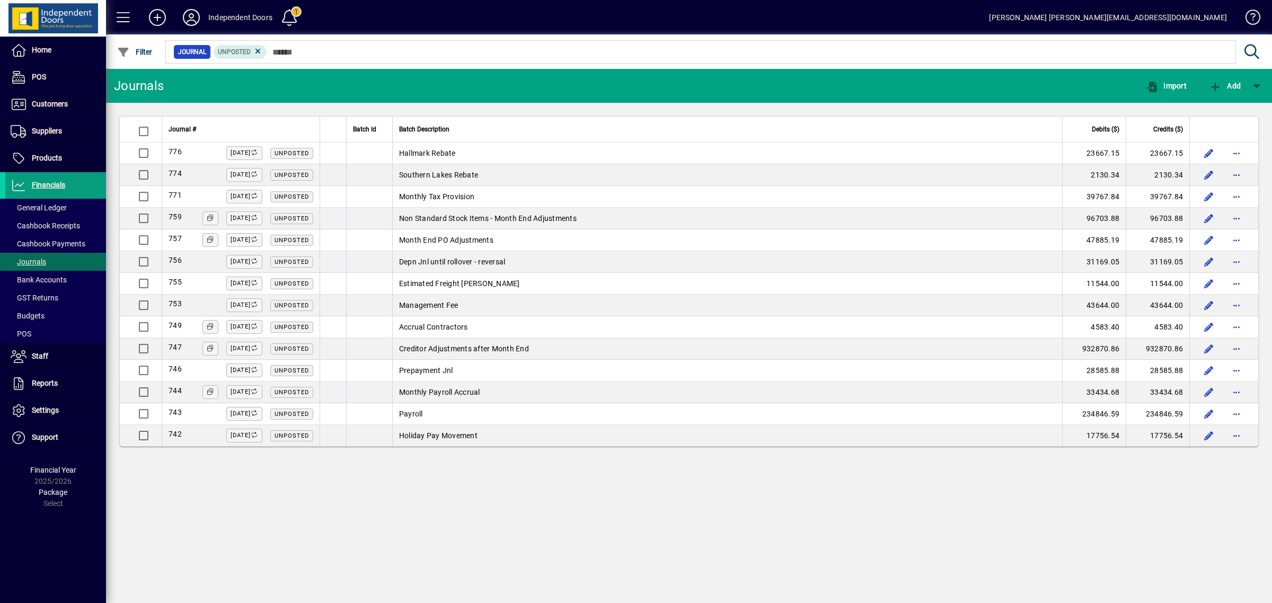 This screenshot has height=603, width=1272. Describe the element at coordinates (191, 17) in the screenshot. I see `button: Profile` at that location.